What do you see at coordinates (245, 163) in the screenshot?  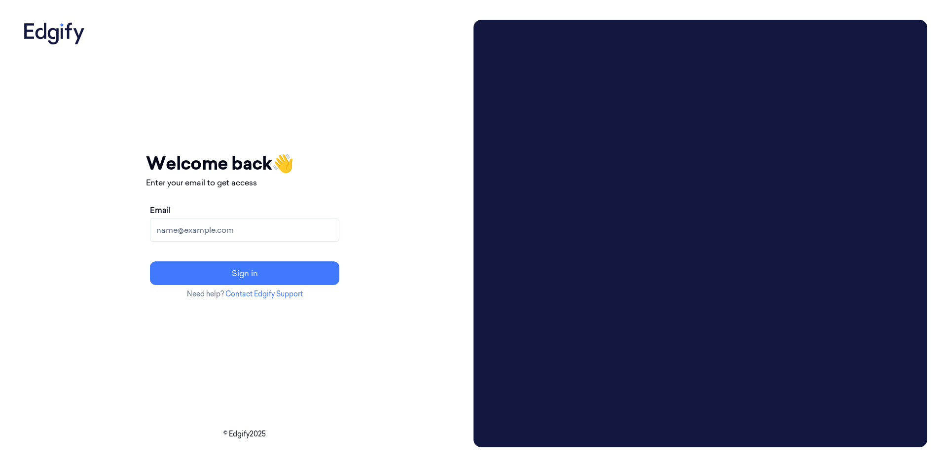 I see `h1: Welcome back 👋` at bounding box center [245, 163].